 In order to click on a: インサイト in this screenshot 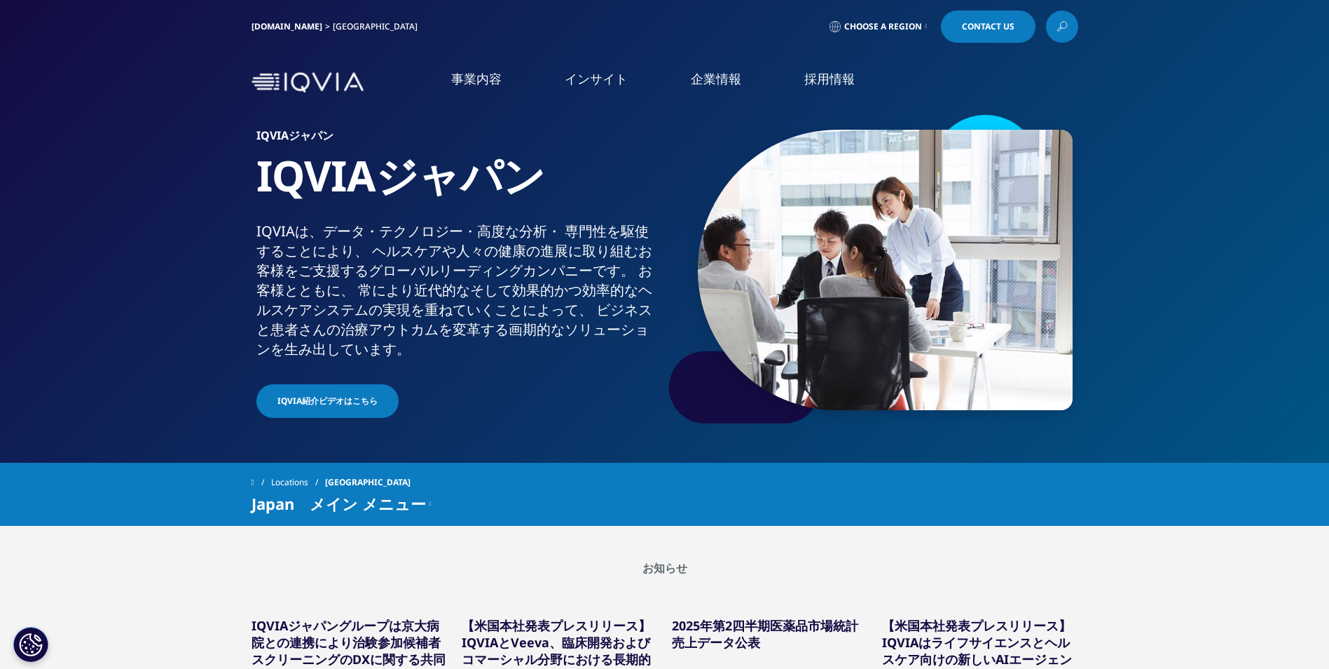, I will do `click(596, 78)`.